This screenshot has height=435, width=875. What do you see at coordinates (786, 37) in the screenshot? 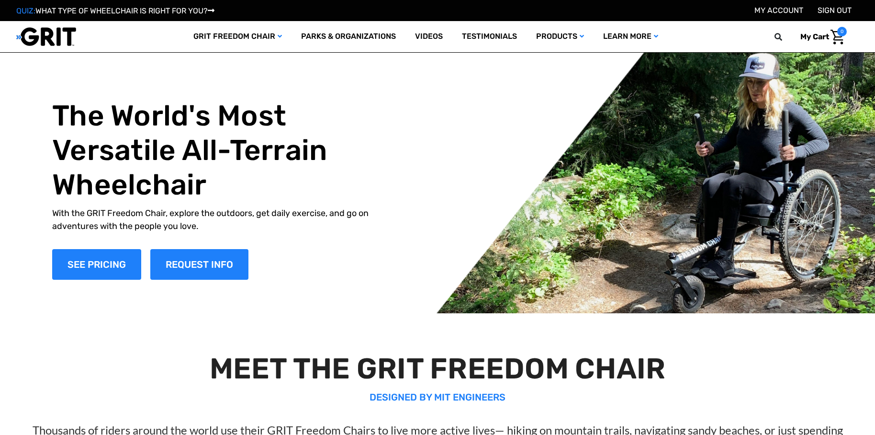
I see `input: Search` at bounding box center [786, 37].